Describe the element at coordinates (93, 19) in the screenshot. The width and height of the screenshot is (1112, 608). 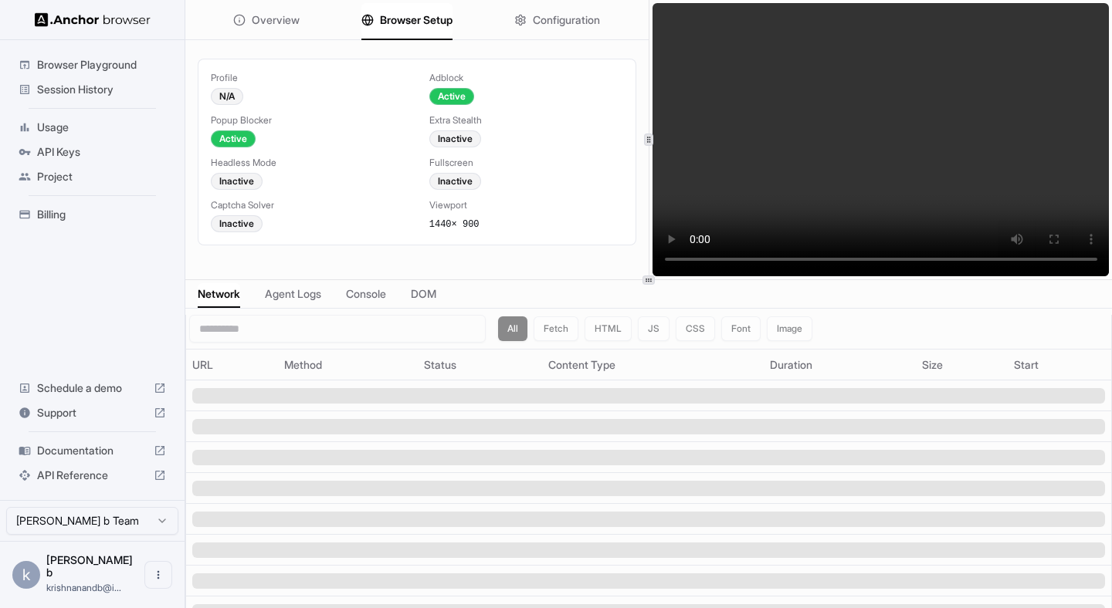
I see `img: Anchor Logo` at that location.